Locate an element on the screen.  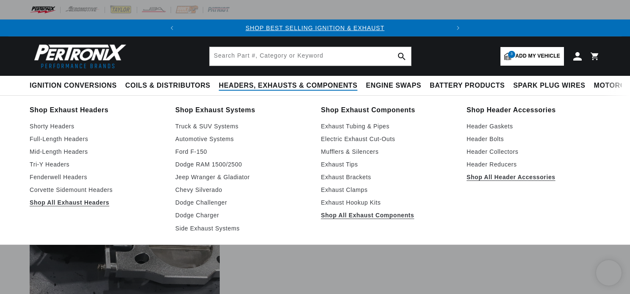
a: Ford F-150 is located at coordinates (242, 152).